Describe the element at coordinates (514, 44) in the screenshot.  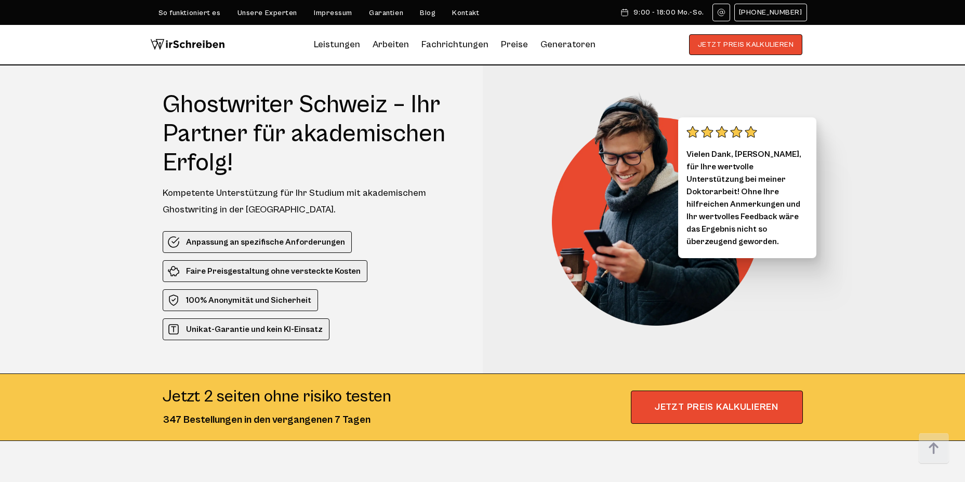
I see `a: Preise` at that location.